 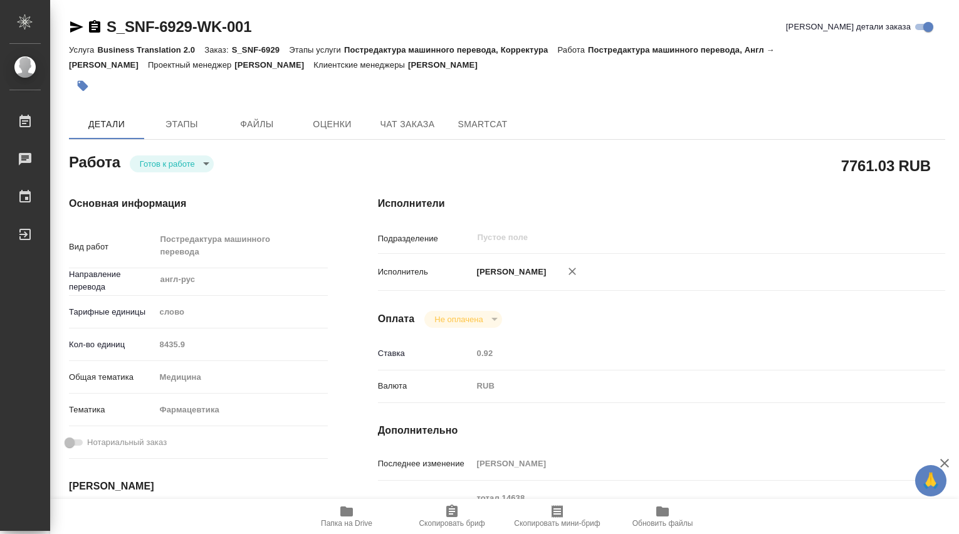 I want to click on p: Направление перевода, so click(x=112, y=281).